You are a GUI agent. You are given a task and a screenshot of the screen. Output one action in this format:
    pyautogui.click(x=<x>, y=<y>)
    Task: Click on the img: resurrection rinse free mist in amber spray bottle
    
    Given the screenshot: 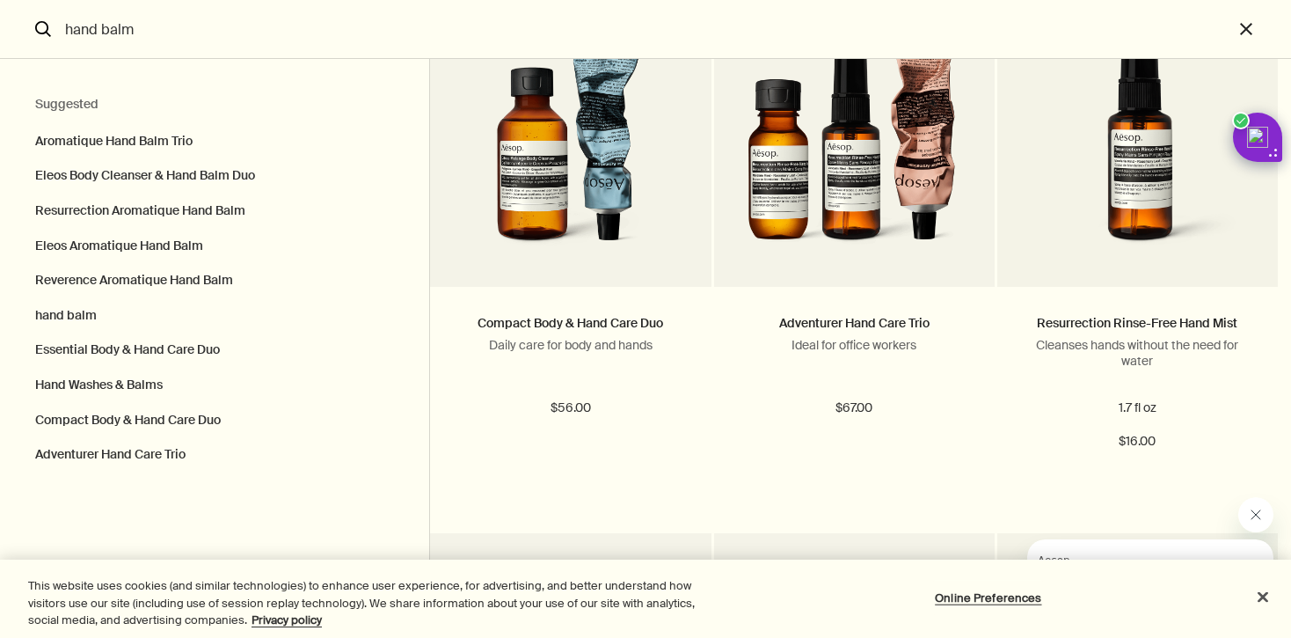 What is the action you would take?
    pyautogui.click(x=1137, y=144)
    